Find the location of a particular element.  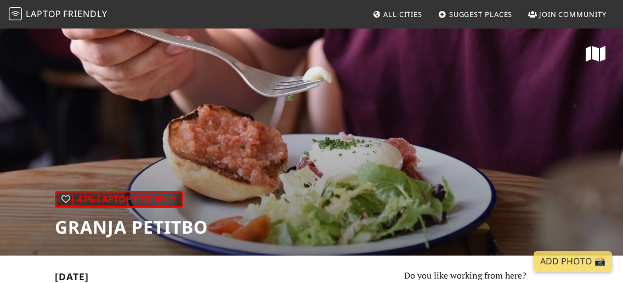

a: Suggest Places is located at coordinates (475, 14).